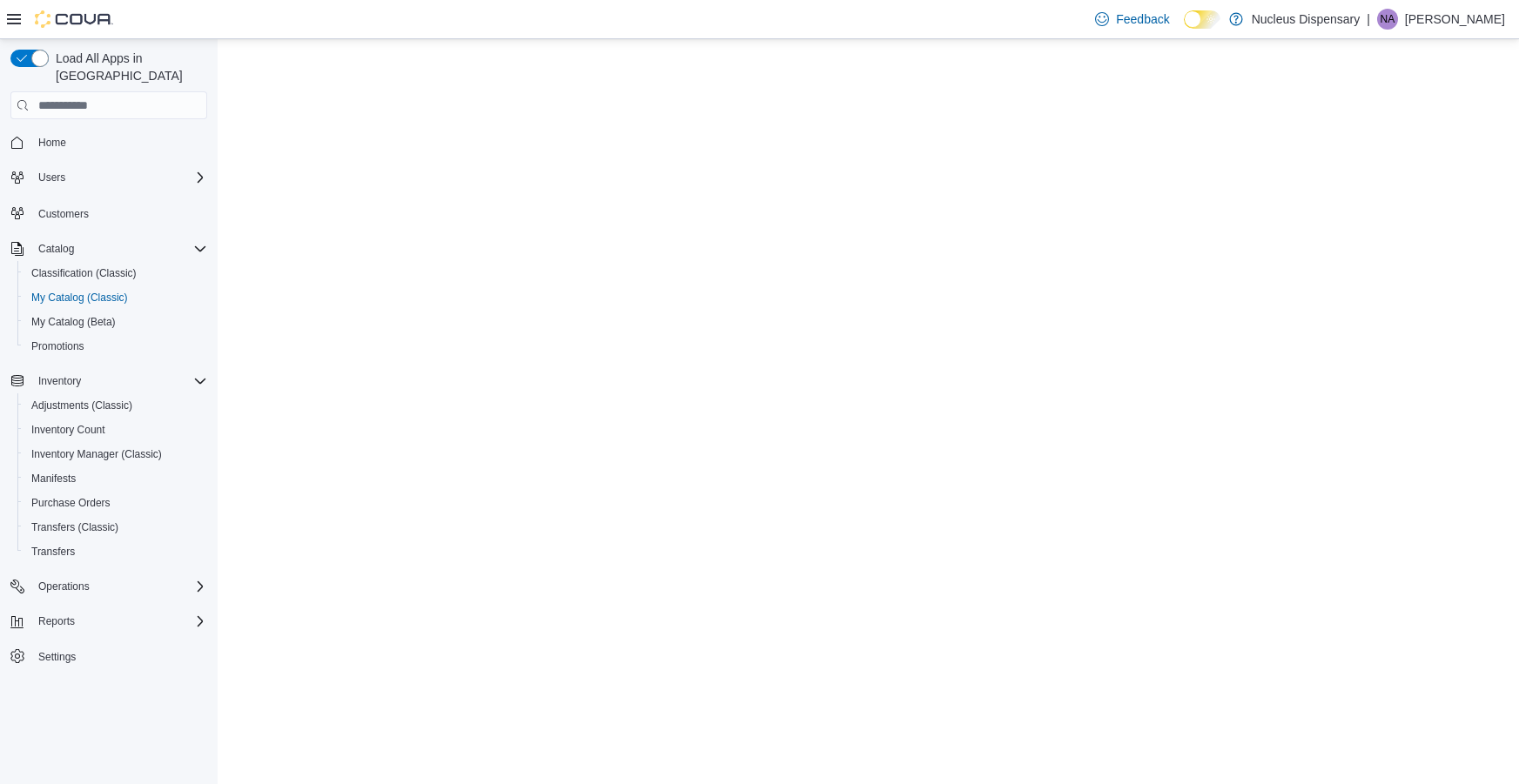 The width and height of the screenshot is (1519, 784). I want to click on p: Nucleus Dispensary, so click(1305, 19).